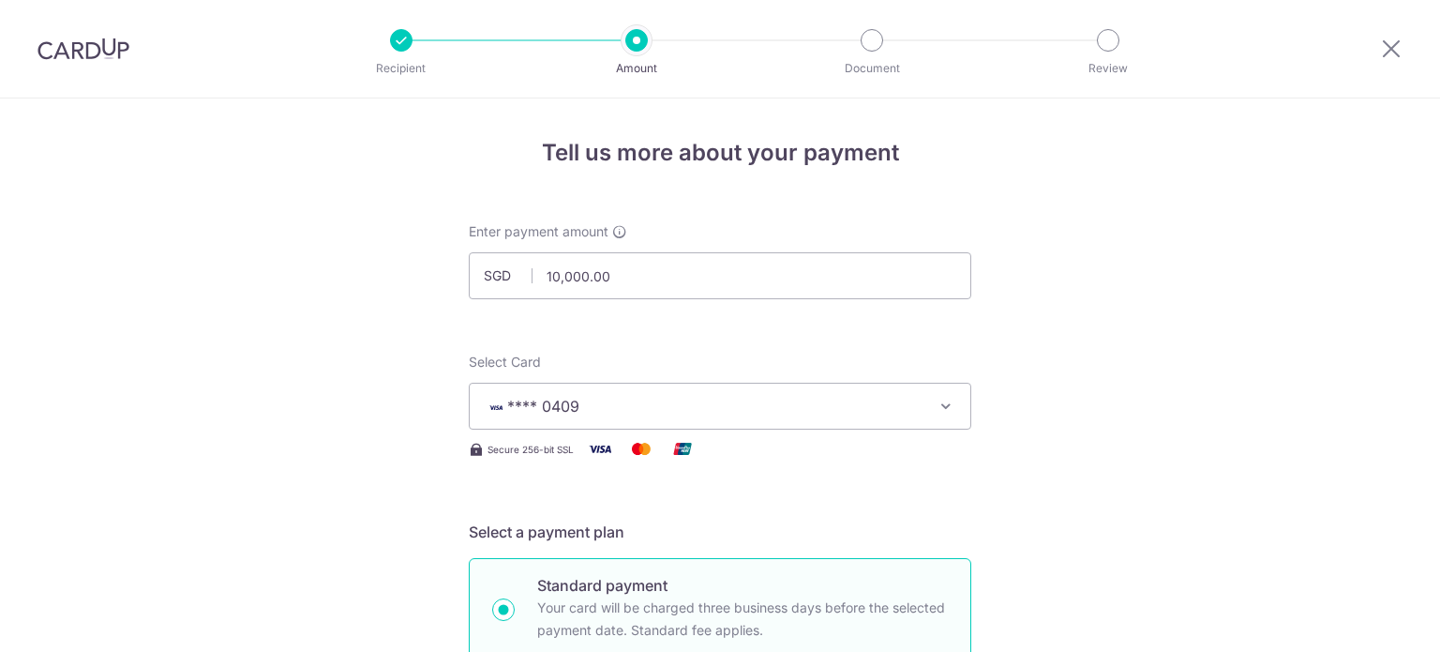  Describe the element at coordinates (1108, 68) in the screenshot. I see `p: Review` at that location.